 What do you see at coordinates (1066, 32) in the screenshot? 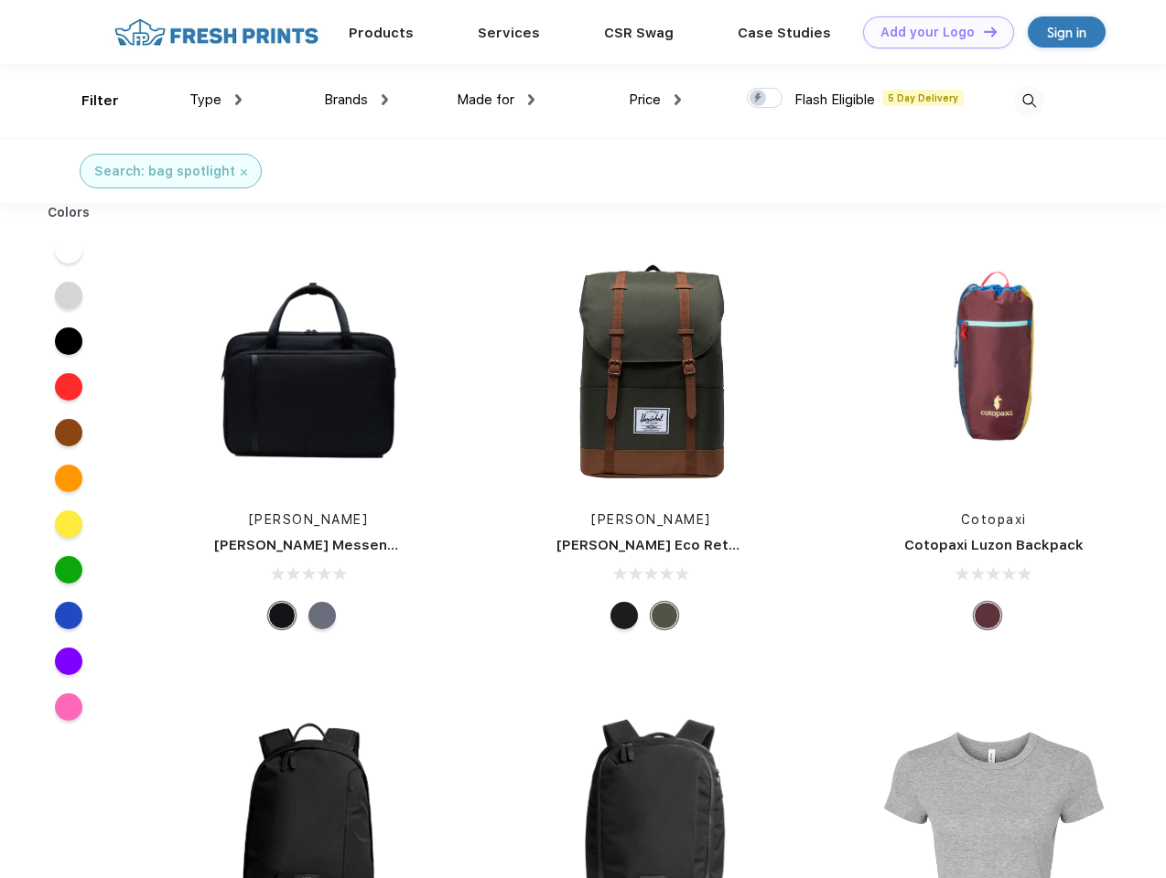
I see `a: Sign in` at bounding box center [1066, 32].